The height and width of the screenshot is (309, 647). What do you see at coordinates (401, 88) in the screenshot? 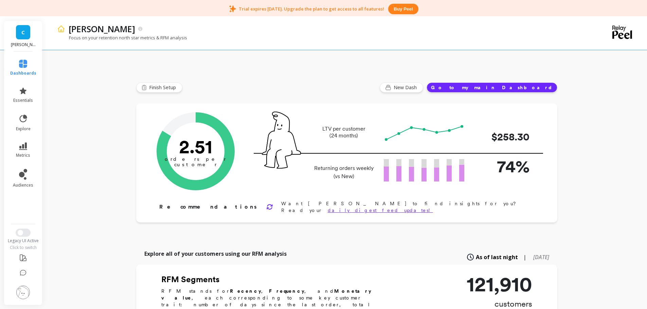
I see `button: New Dash` at bounding box center [401, 88].